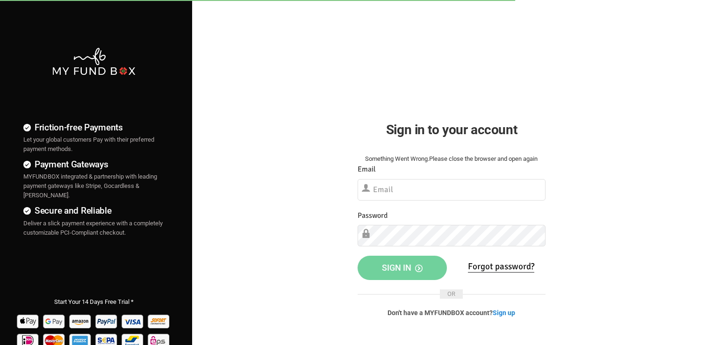 The height and width of the screenshot is (345, 711). I want to click on h4: Friction-free Payments, so click(93, 127).